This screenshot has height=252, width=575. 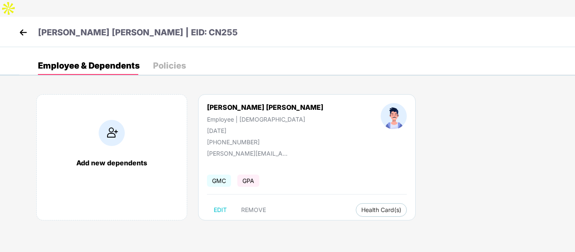 I want to click on span: GPA, so click(x=248, y=181).